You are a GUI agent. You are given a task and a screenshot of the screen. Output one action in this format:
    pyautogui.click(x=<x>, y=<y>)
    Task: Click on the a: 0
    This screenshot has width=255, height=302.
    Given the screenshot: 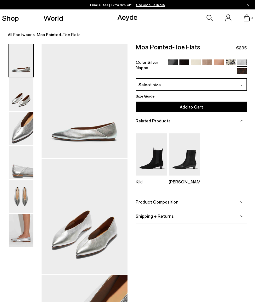 What is the action you would take?
    pyautogui.click(x=247, y=18)
    